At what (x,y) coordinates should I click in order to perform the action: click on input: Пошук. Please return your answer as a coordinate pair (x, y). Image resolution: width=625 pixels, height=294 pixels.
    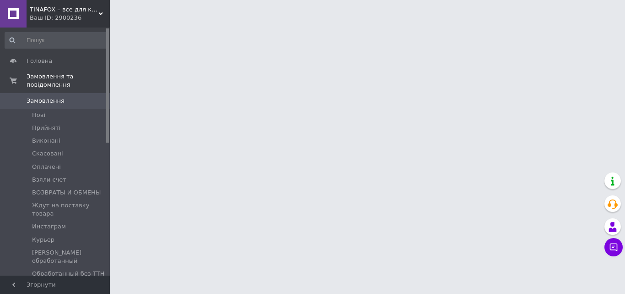
    Looking at the image, I should click on (56, 40).